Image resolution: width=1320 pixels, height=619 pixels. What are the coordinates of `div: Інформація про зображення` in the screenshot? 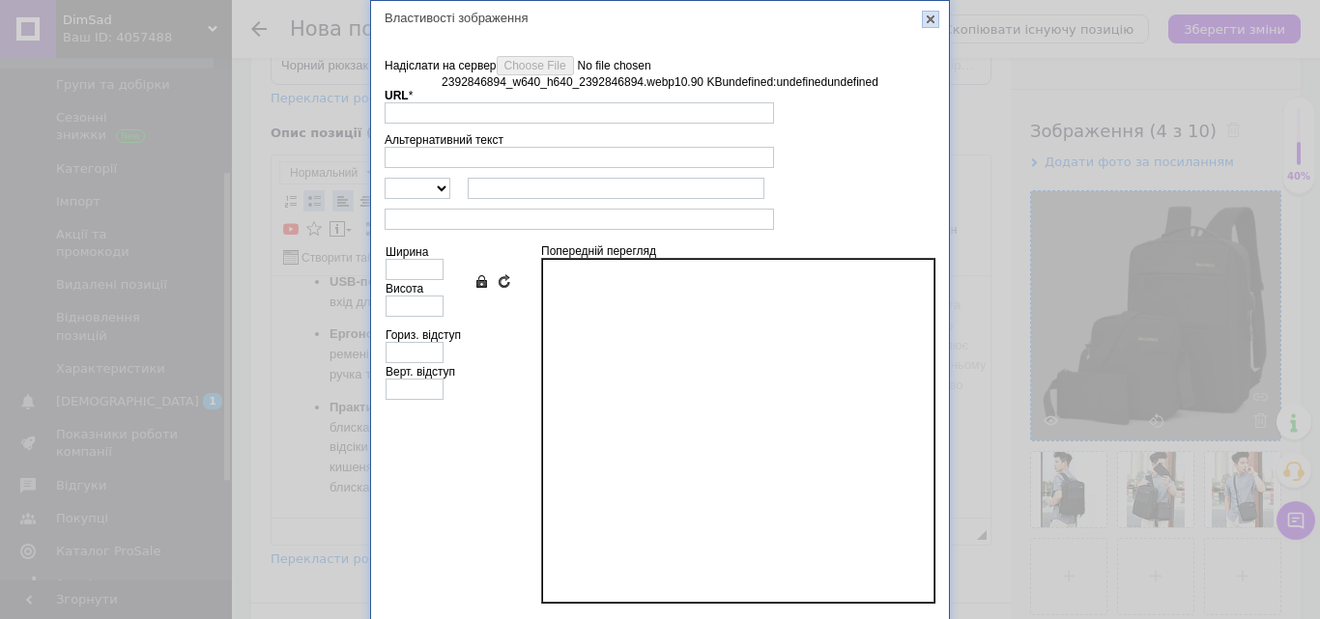 It's located at (660, 332).